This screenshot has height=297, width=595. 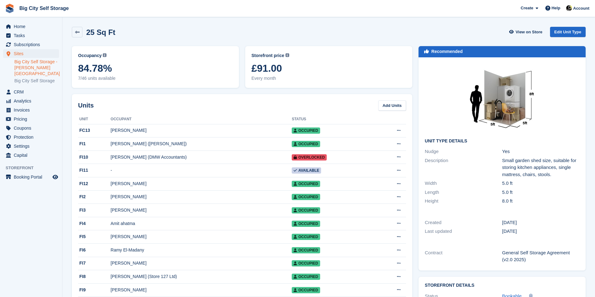 I want to click on span: CRM, so click(x=32, y=92).